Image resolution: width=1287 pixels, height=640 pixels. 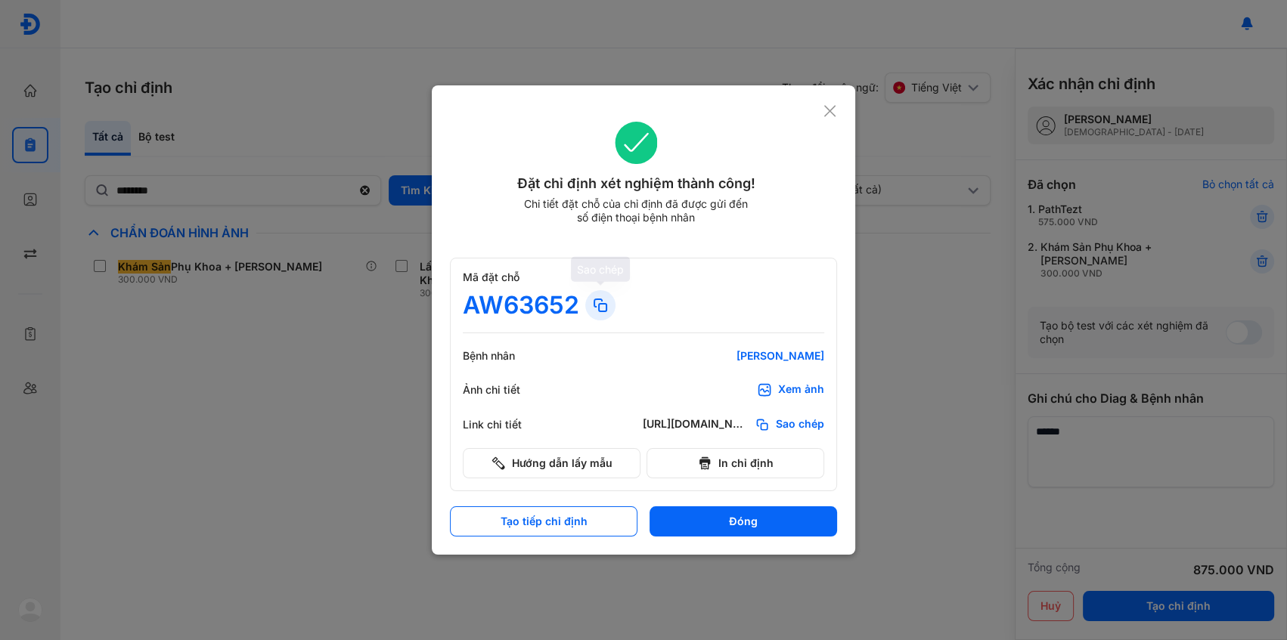 I want to click on button: In chỉ định, so click(x=735, y=463).